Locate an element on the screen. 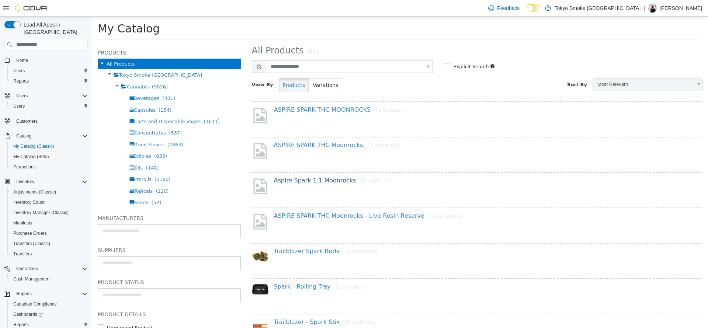  button: Adjustments (Classic) is located at coordinates (49, 192).